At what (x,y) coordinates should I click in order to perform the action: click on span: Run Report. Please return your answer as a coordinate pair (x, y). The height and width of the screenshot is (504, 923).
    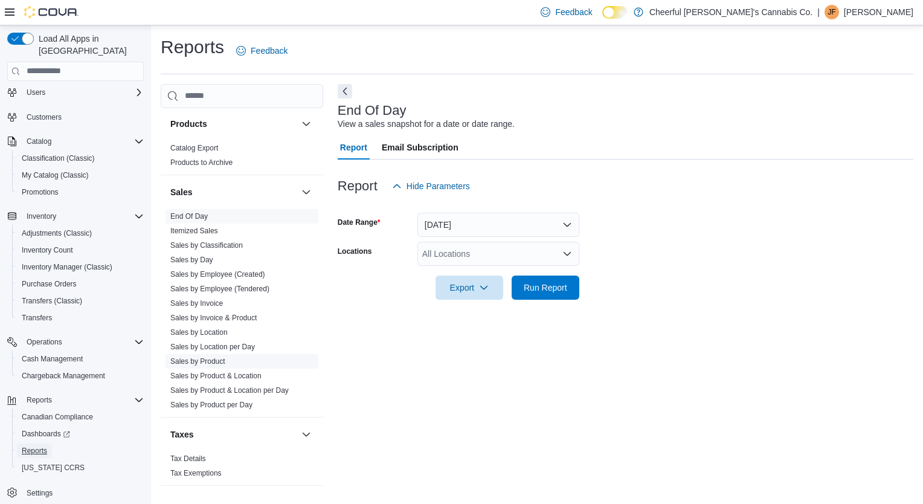
    Looking at the image, I should click on (545, 287).